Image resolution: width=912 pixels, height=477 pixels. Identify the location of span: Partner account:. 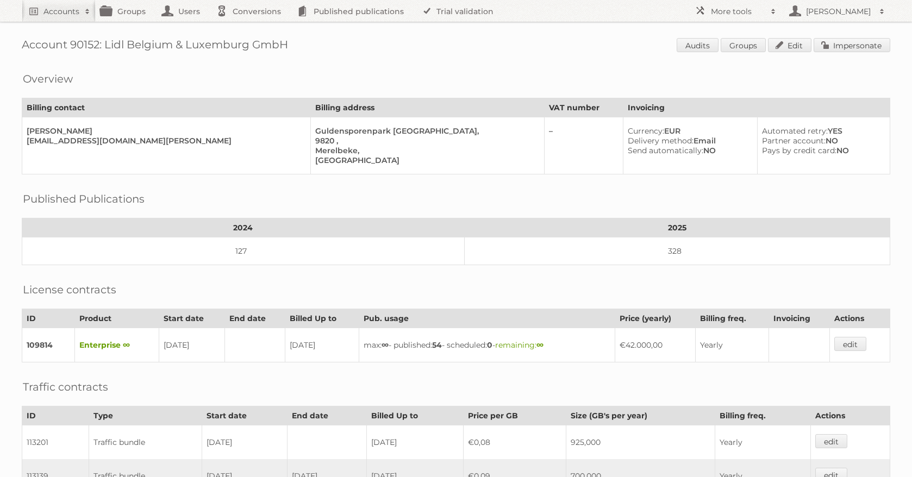
(794, 141).